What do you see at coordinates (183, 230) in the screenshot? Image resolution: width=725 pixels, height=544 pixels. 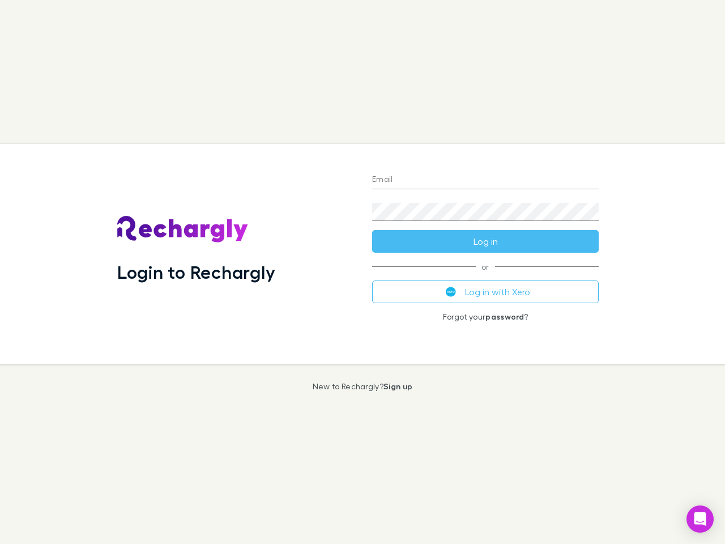 I see `img: Rechargly's Logo` at bounding box center [183, 230].